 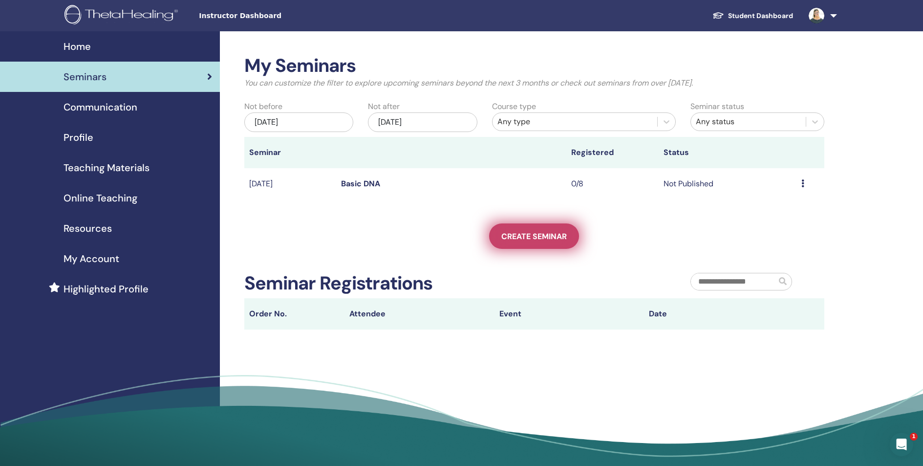 What do you see at coordinates (290, 152) in the screenshot?
I see `th: Seminar` at bounding box center [290, 152].